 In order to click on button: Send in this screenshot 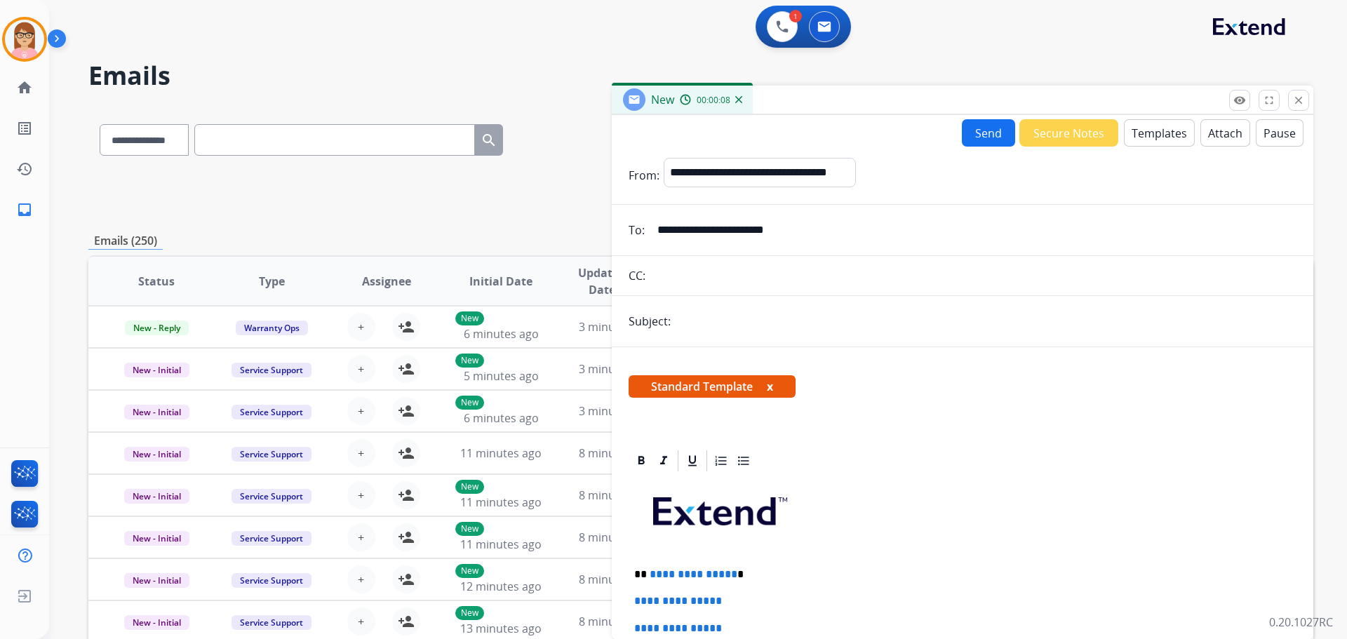, I will do `click(988, 133)`.